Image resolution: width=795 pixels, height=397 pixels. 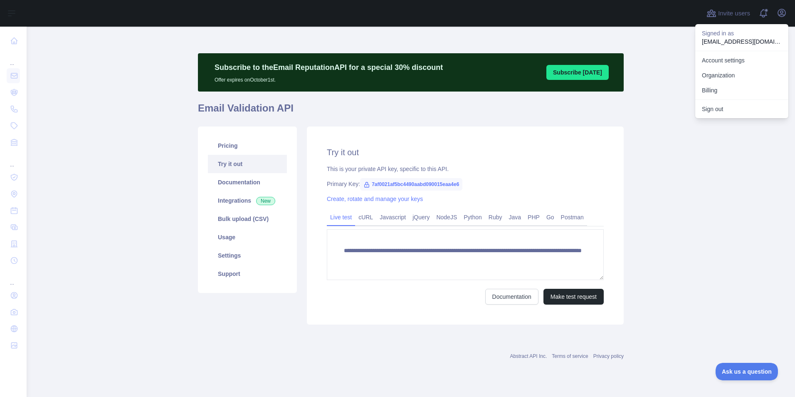 I want to click on a: Create, rotate and manage your keys, so click(x=375, y=199).